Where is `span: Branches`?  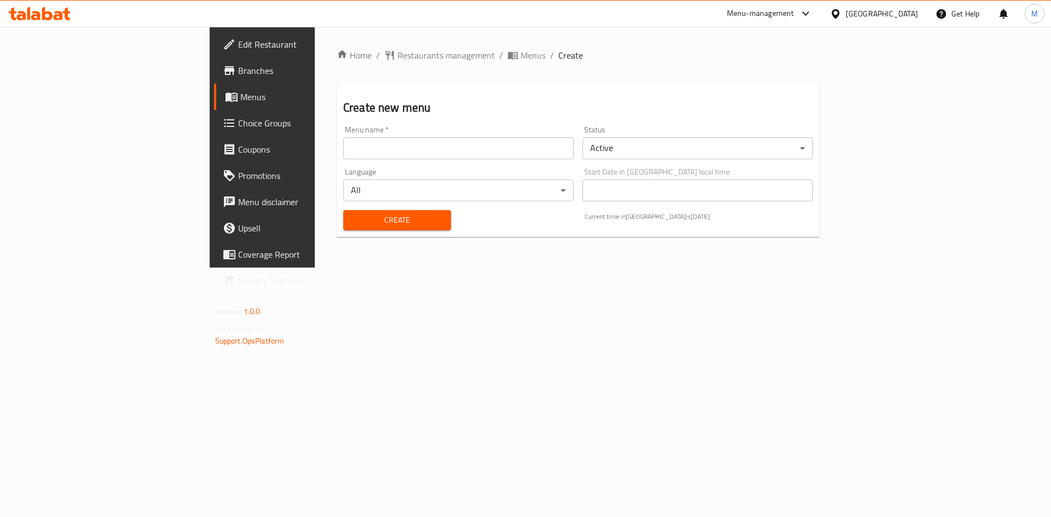 span: Branches is located at coordinates (307, 71).